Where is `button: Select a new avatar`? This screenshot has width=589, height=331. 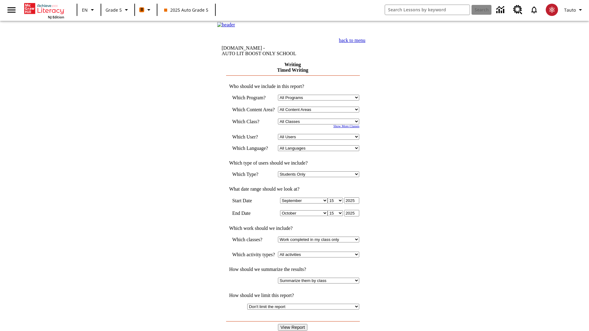 button: Select a new avatar is located at coordinates (552, 10).